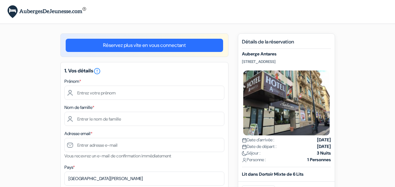  What do you see at coordinates (287, 54) in the screenshot?
I see `h5: Auberge Antares` at bounding box center [287, 54].